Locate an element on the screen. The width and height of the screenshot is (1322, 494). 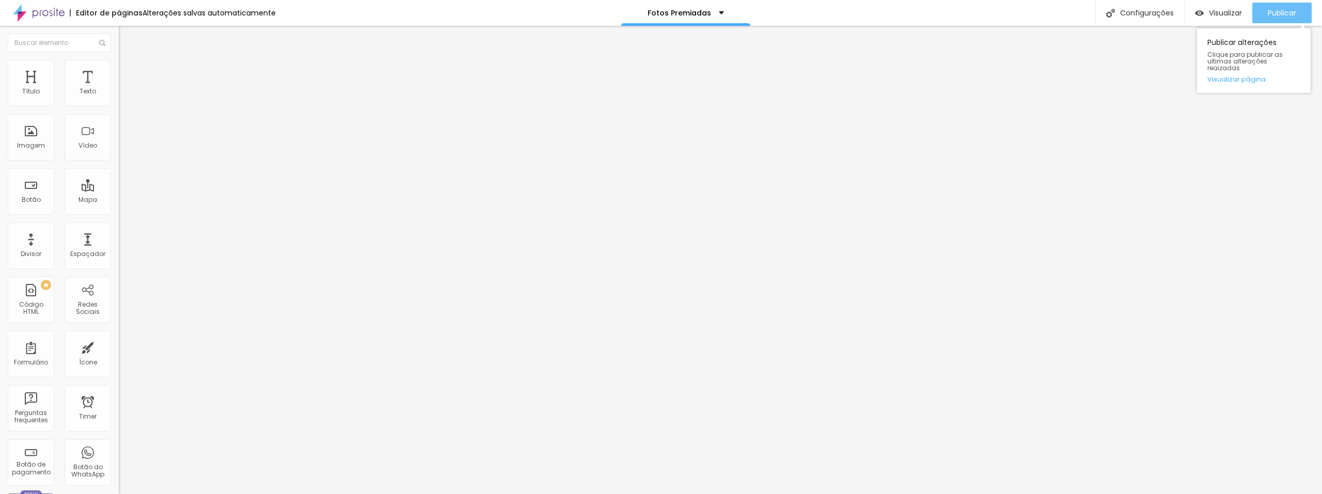
div: Formulário is located at coordinates (31, 362).